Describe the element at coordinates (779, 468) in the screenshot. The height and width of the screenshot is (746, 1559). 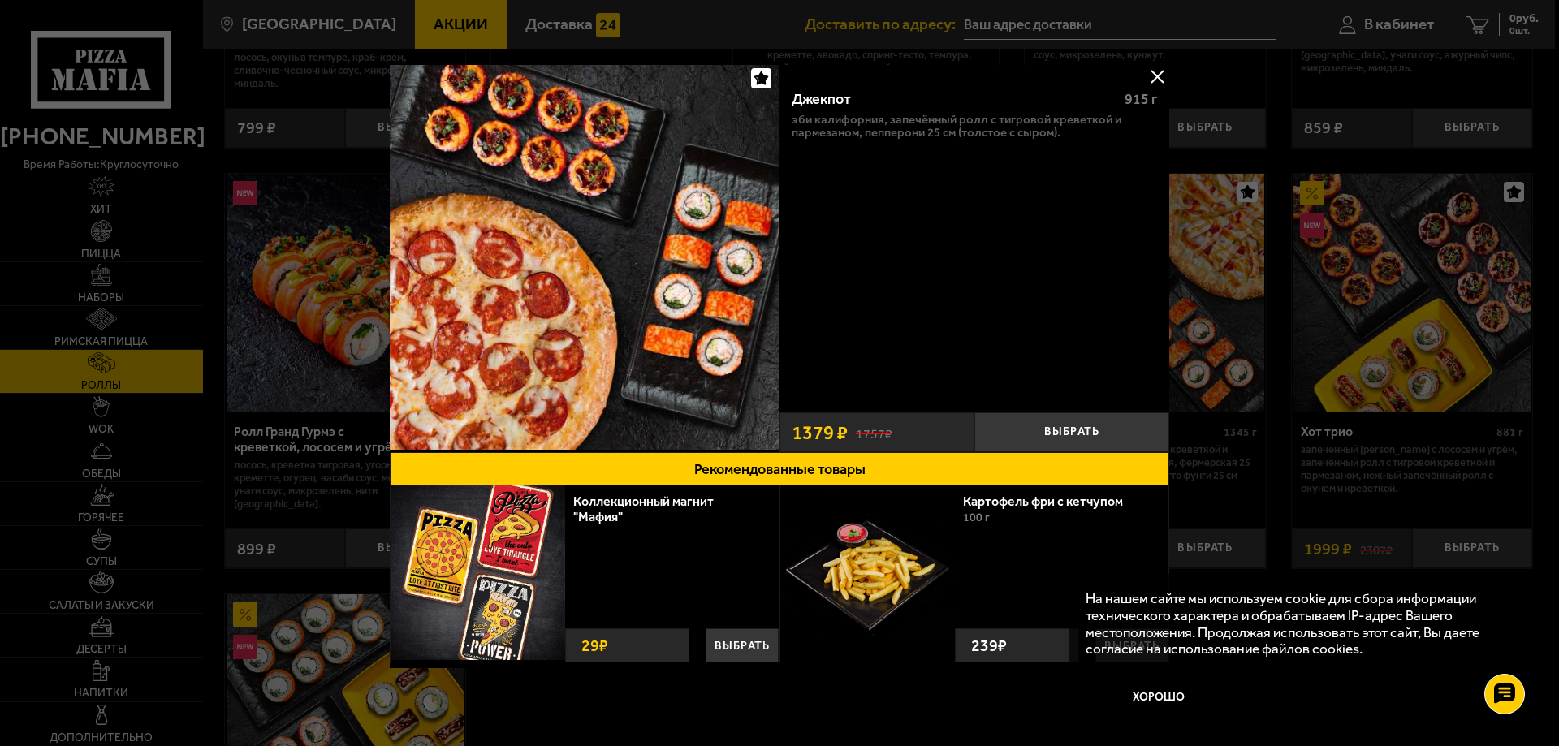
I see `button: Рекомендованные товары` at that location.